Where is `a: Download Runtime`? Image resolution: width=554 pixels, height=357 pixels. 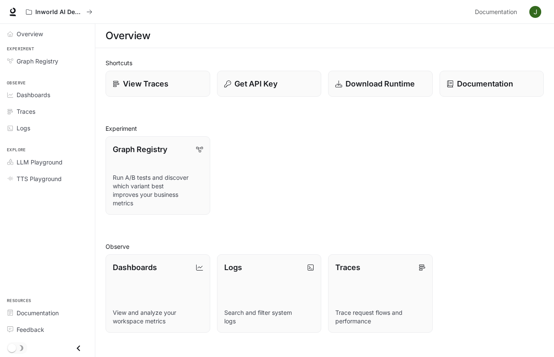 a: Download Runtime is located at coordinates (381, 83).